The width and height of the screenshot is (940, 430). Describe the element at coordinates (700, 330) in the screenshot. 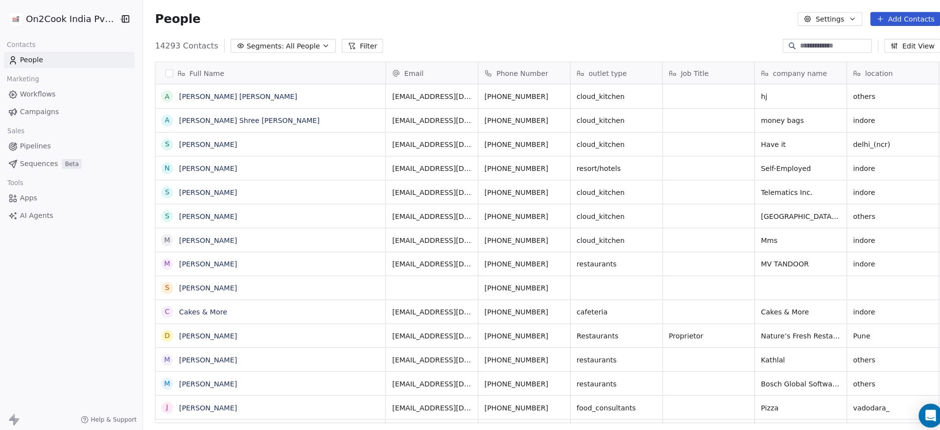

I see `span: Proprietor` at that location.